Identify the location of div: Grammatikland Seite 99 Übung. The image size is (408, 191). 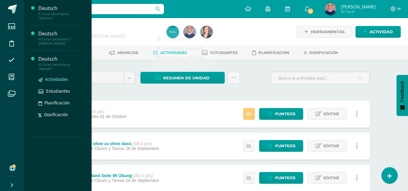
(114, 176).